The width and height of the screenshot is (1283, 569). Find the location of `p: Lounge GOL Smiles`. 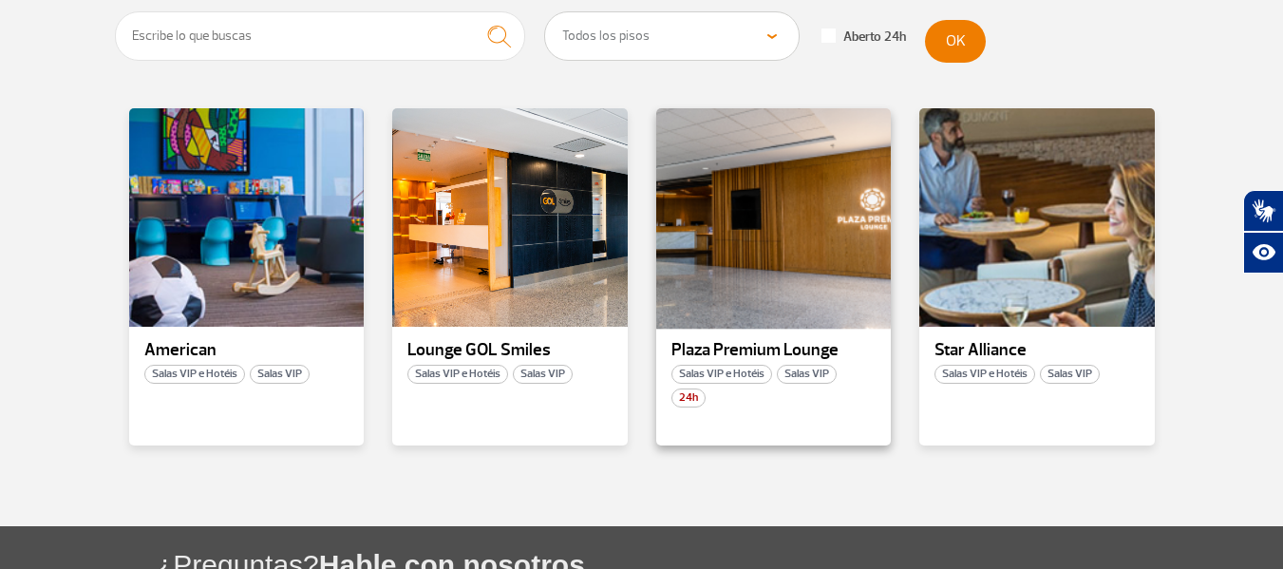

p: Lounge GOL Smiles is located at coordinates (510, 350).